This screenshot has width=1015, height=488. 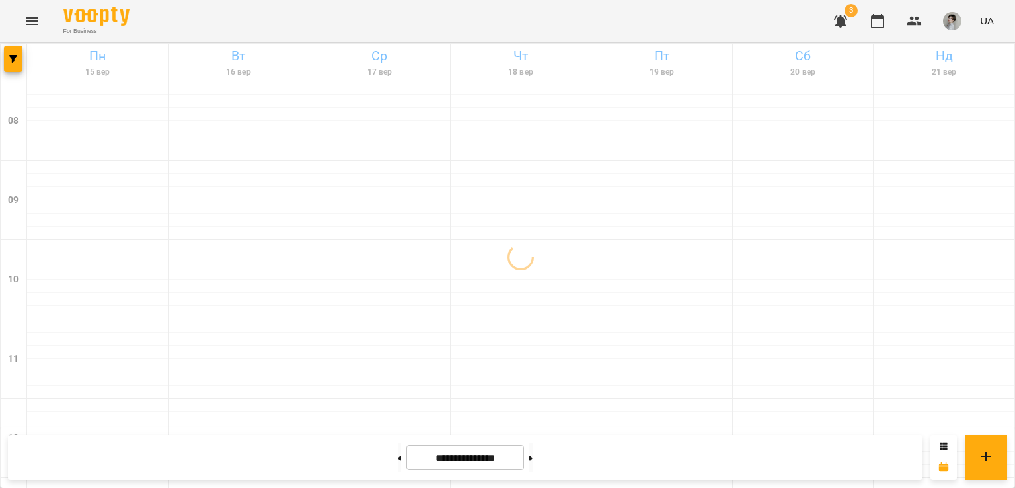 What do you see at coordinates (661, 72) in the screenshot?
I see `h6: 19 вер` at bounding box center [661, 72].